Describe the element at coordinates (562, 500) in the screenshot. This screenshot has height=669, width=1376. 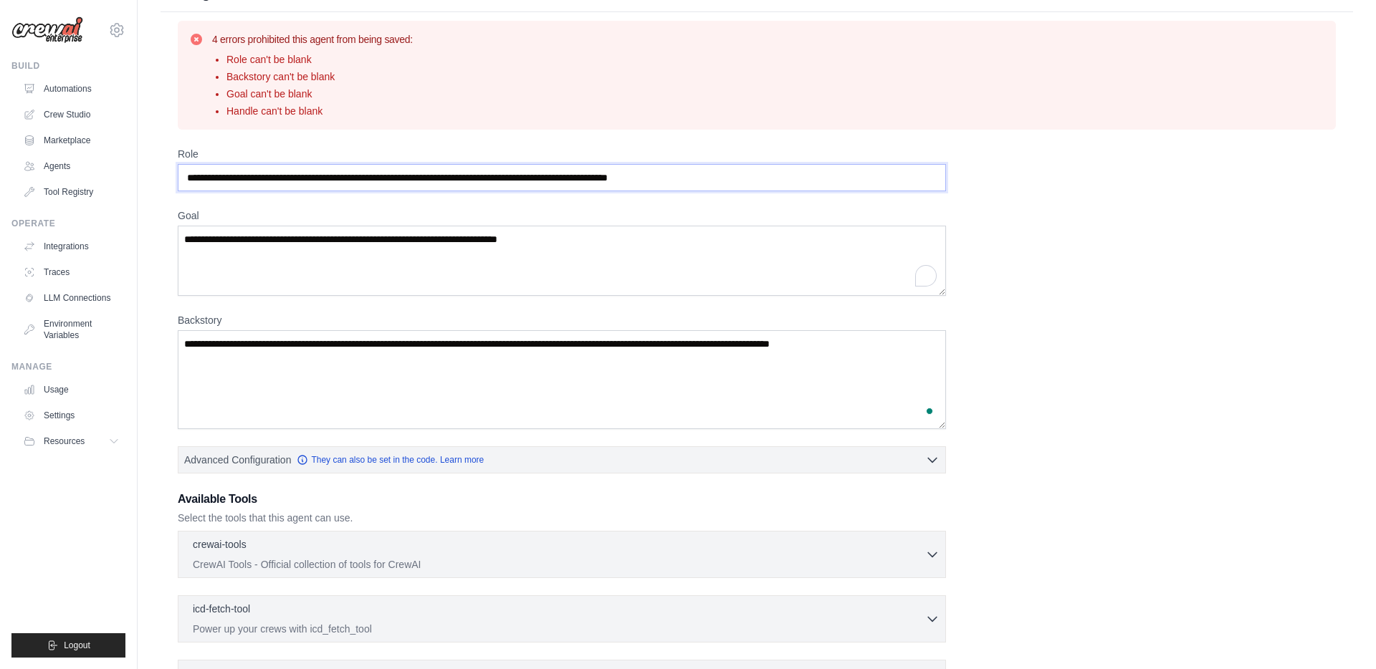
I see `h3: Available Tools` at that location.